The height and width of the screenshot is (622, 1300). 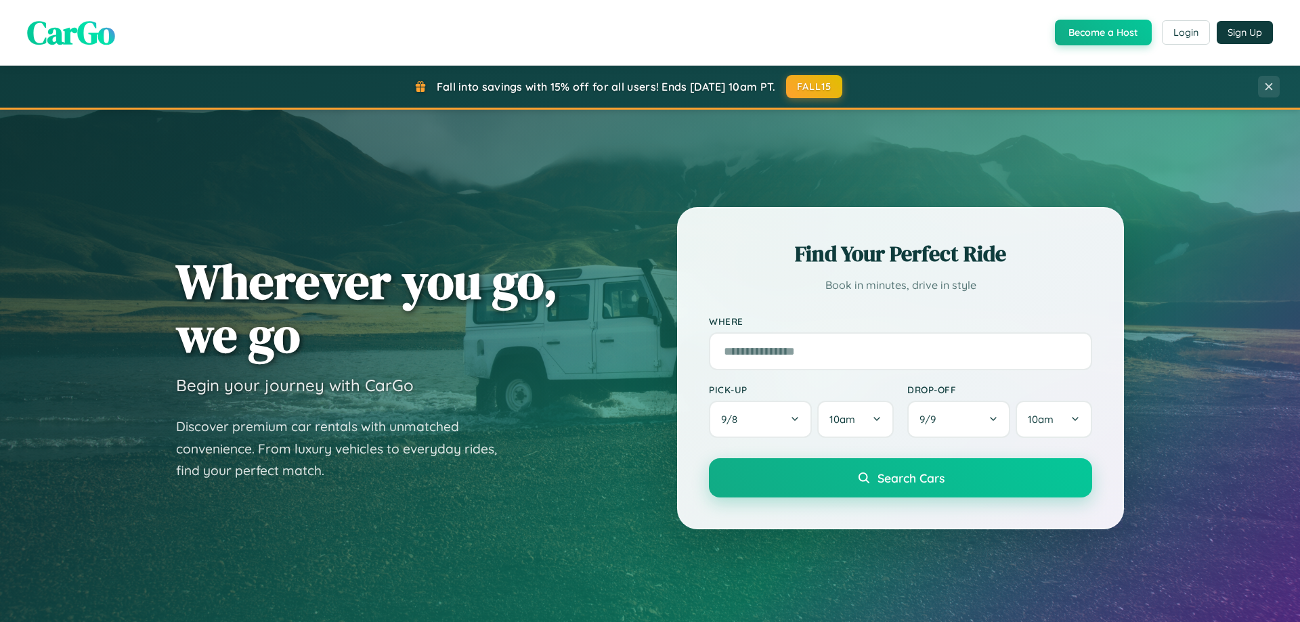 What do you see at coordinates (71, 33) in the screenshot?
I see `span: CarGo` at bounding box center [71, 33].